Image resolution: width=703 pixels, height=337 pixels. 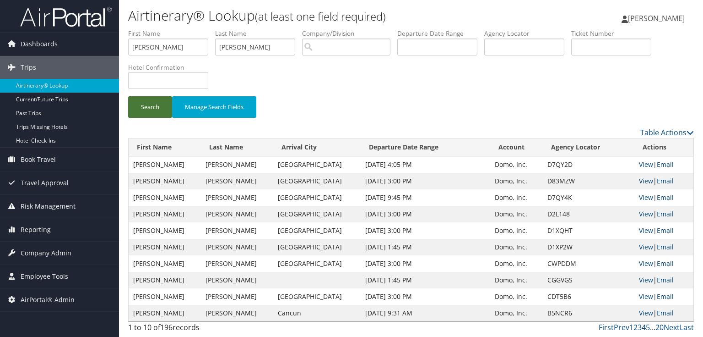 I want to click on label: First Name, so click(x=172, y=33).